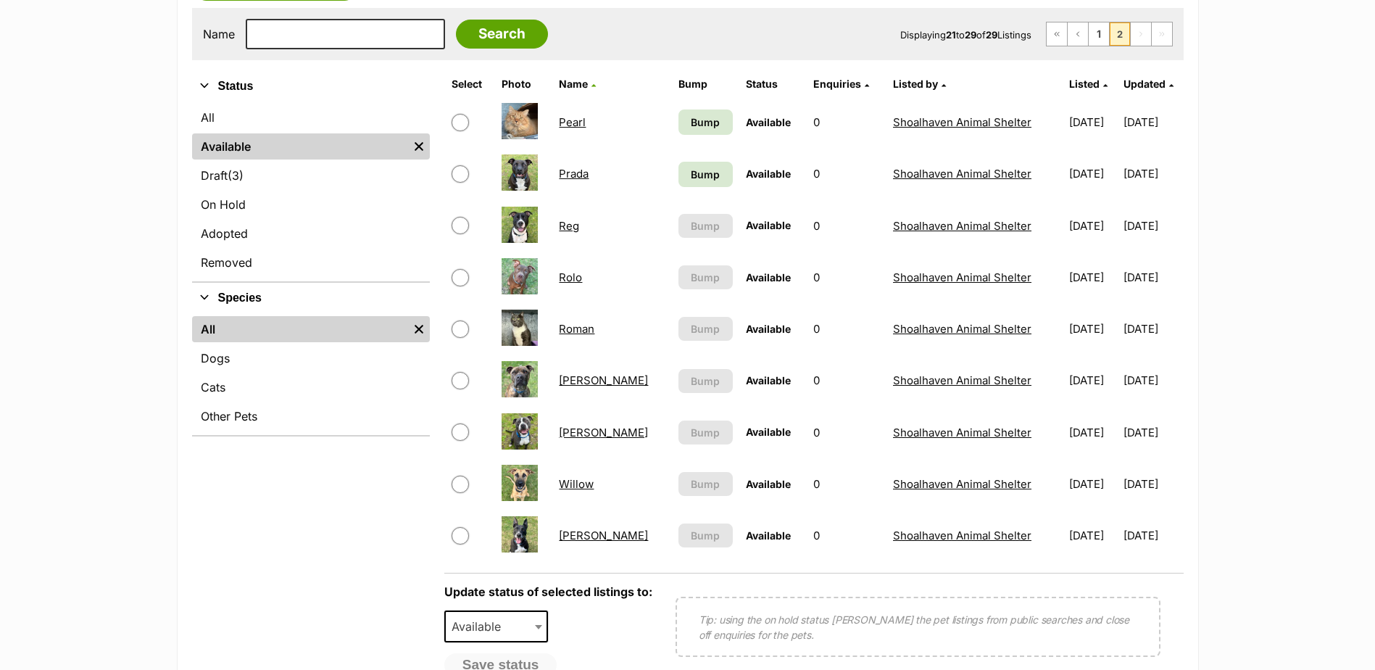 This screenshot has width=1375, height=670. I want to click on th: Status, so click(773, 84).